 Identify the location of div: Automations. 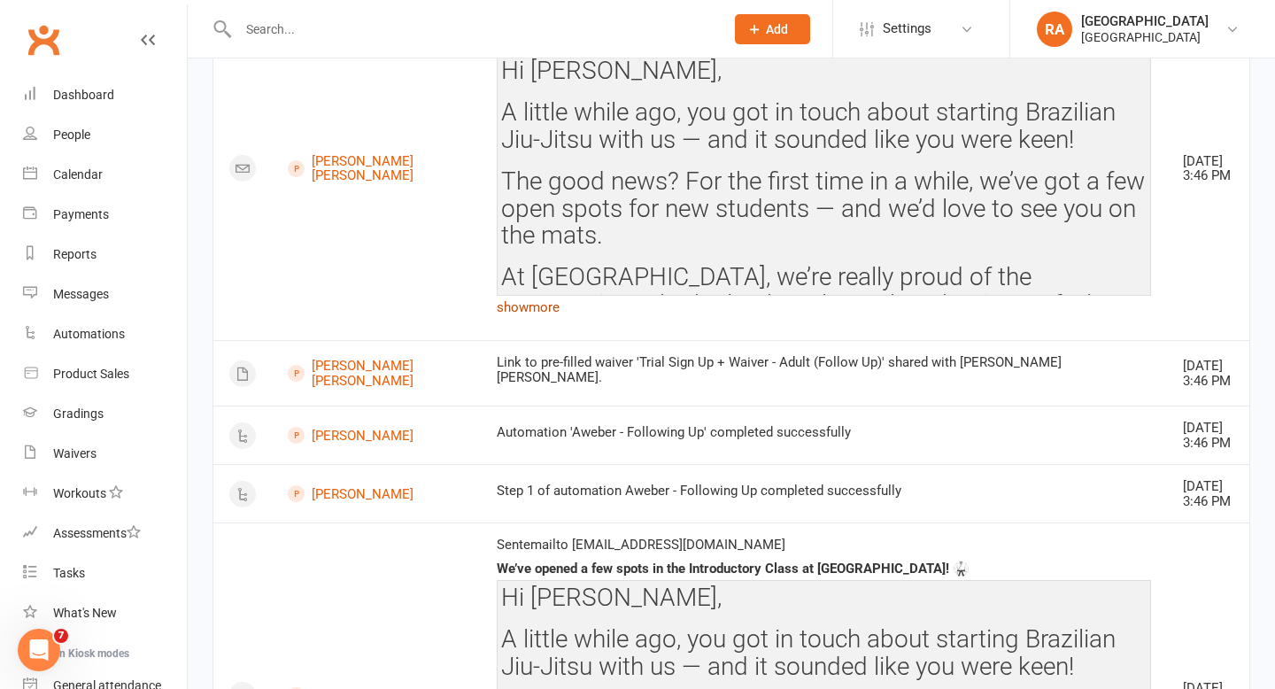
(89, 334).